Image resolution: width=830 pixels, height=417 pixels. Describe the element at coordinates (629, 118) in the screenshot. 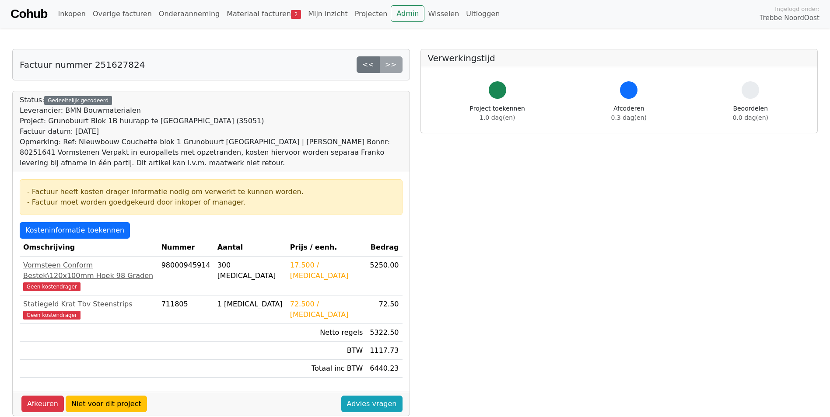

I see `span: 0.3 dag(en)` at that location.